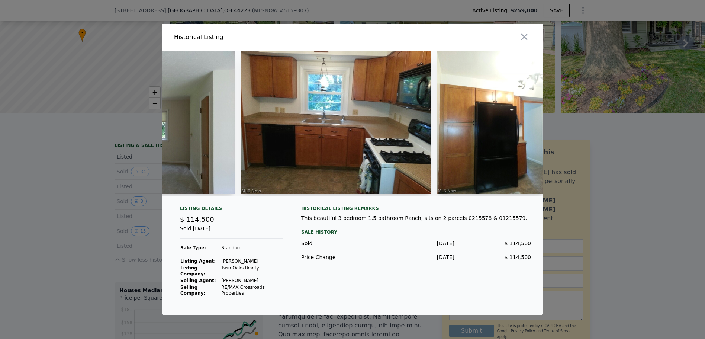 The width and height of the screenshot is (705, 339). What do you see at coordinates (416, 208) in the screenshot?
I see `div: Historical Listing remarks` at bounding box center [416, 208].